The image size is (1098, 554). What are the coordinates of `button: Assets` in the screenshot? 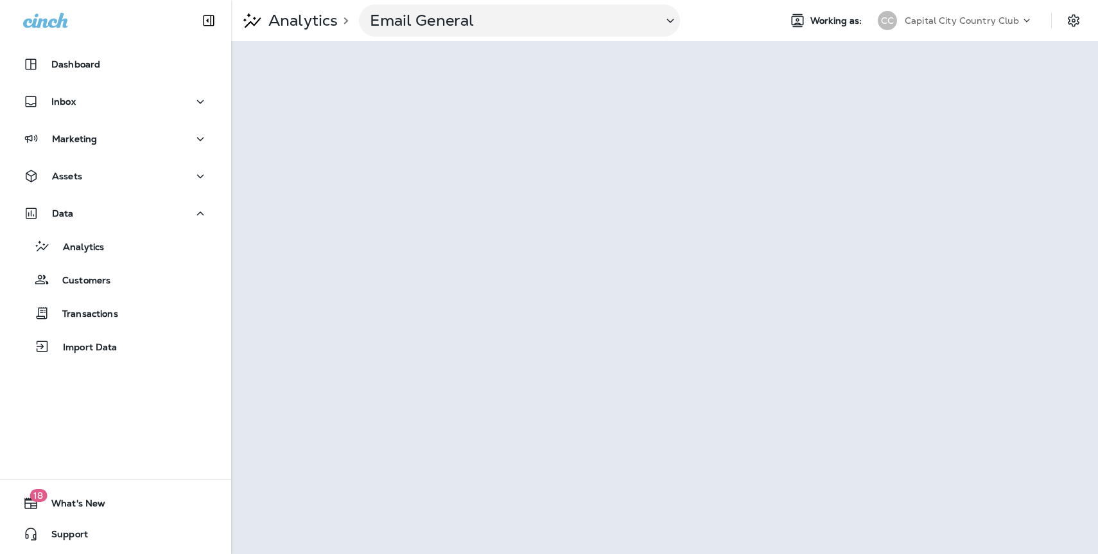 It's located at (116, 176).